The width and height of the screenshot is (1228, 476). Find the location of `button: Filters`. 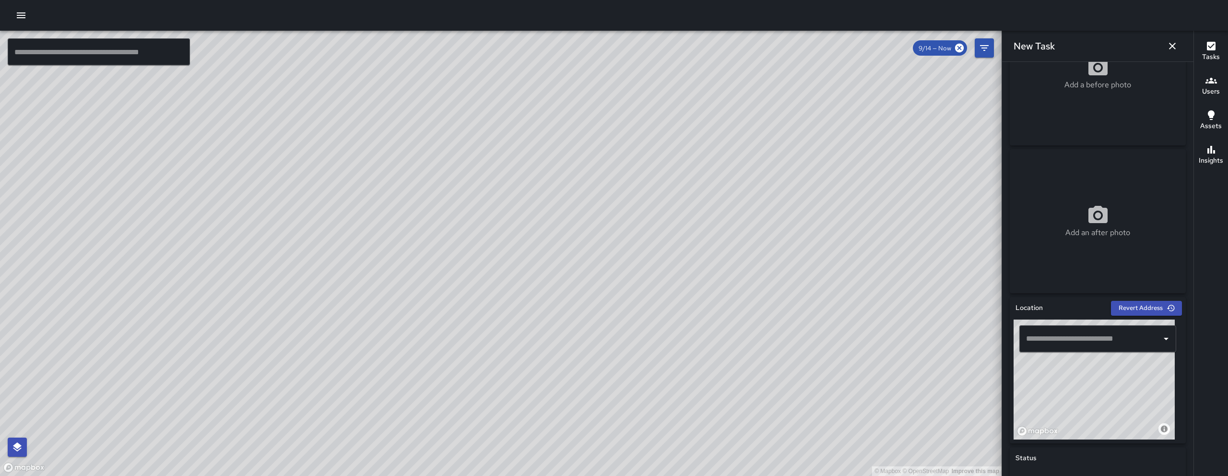

button: Filters is located at coordinates (985, 48).